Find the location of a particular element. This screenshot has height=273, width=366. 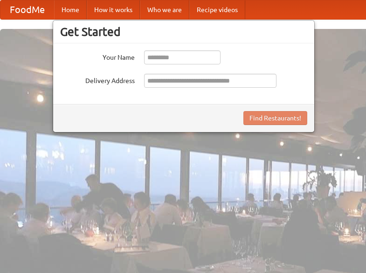

a: Recipe videos is located at coordinates (217, 10).